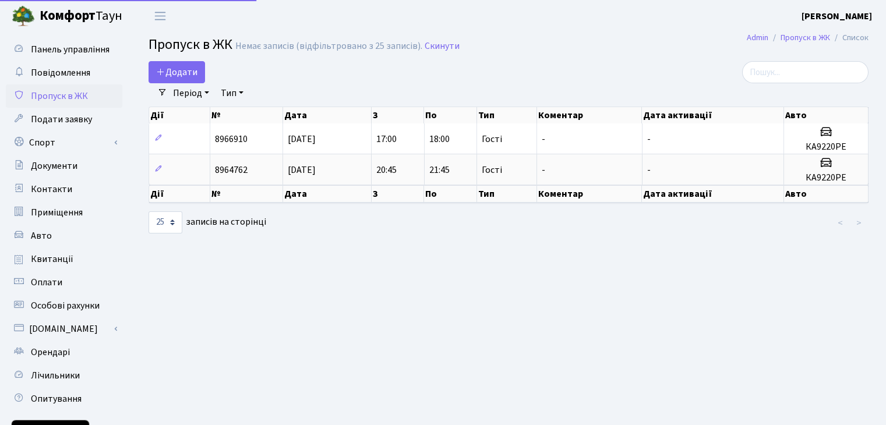 This screenshot has width=886, height=425. What do you see at coordinates (56, 399) in the screenshot?
I see `span: Опитування` at bounding box center [56, 399].